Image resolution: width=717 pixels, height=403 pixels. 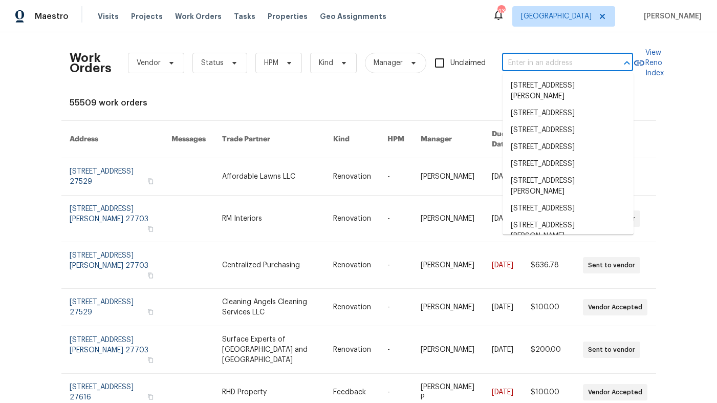 What do you see at coordinates (627, 63) in the screenshot?
I see `button: Close` at bounding box center [627, 63].